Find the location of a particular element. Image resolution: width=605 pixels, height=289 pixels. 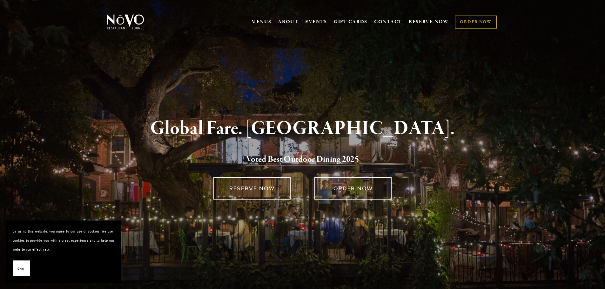

img: Novo Restaurant &amp; Lounge is located at coordinates (125, 22).